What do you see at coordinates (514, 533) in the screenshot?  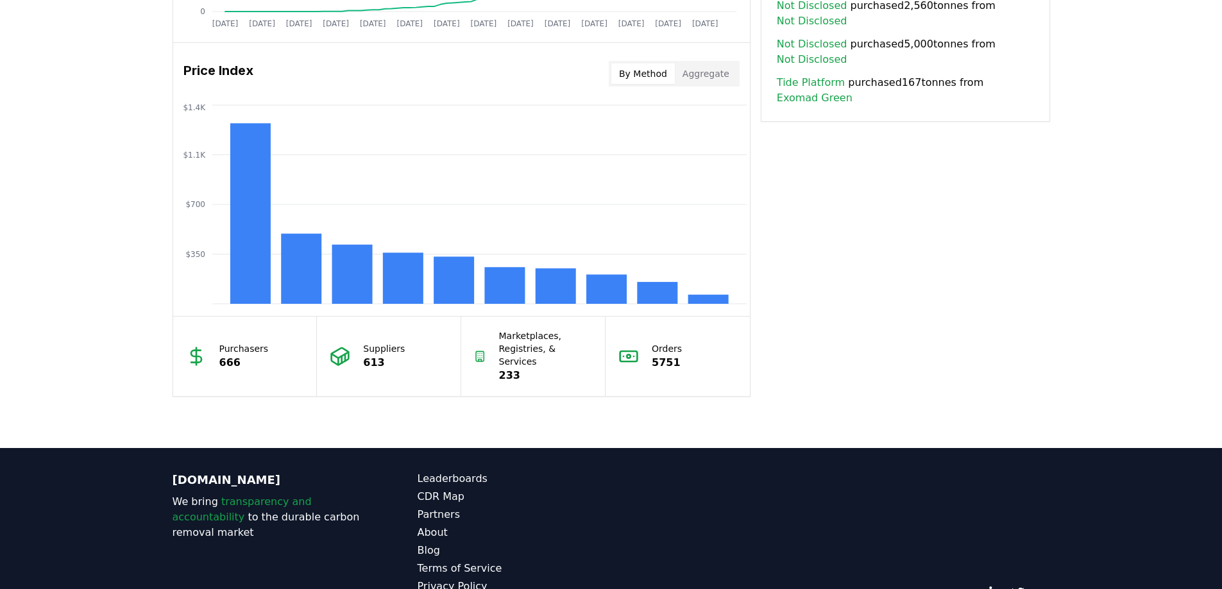 I see `a: About` at bounding box center [514, 533].